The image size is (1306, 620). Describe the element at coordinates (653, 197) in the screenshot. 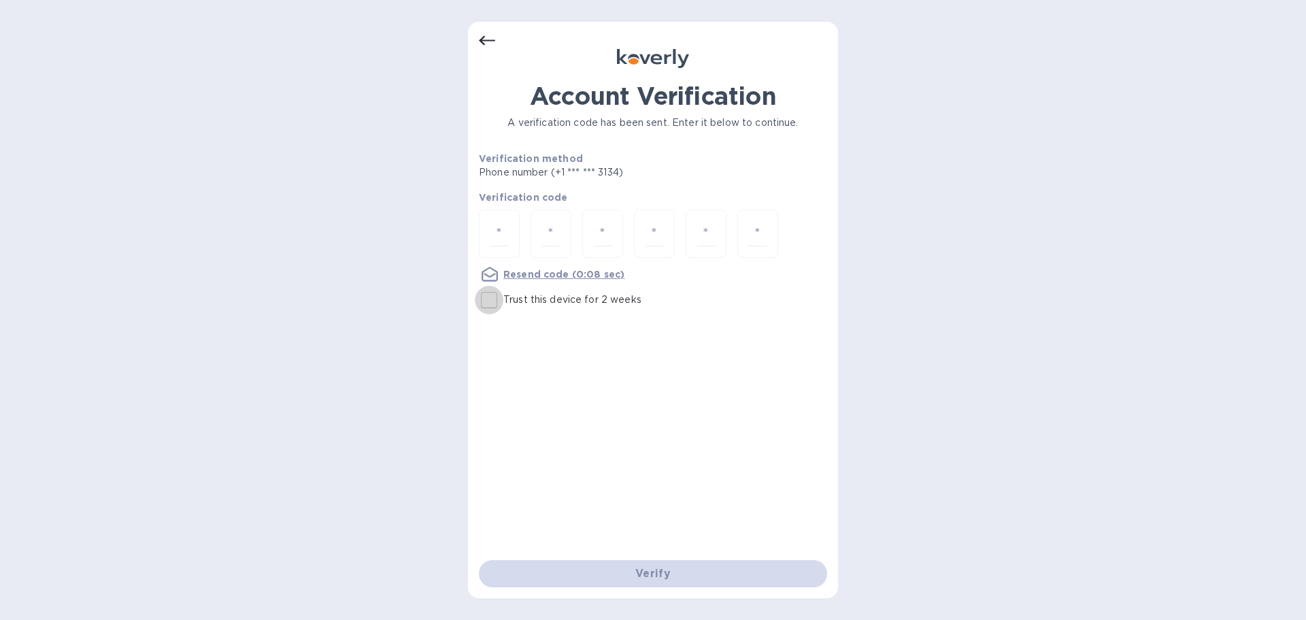

I see `p: Verification code` at that location.